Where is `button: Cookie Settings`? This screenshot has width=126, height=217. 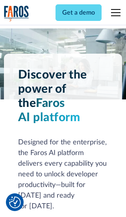
button: Cookie Settings is located at coordinates (15, 202).